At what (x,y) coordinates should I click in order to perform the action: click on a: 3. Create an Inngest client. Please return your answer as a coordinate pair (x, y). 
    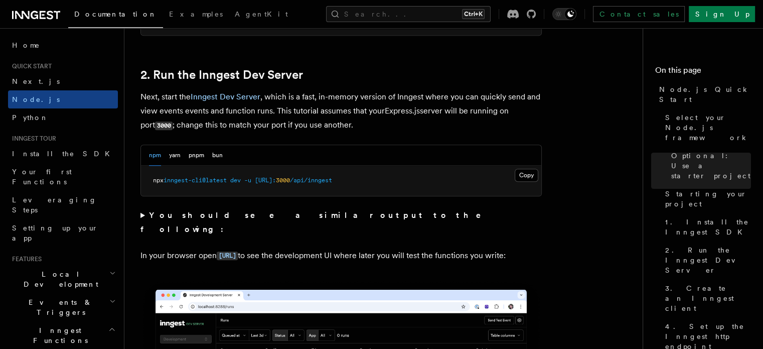
    Looking at the image, I should click on (706, 298).